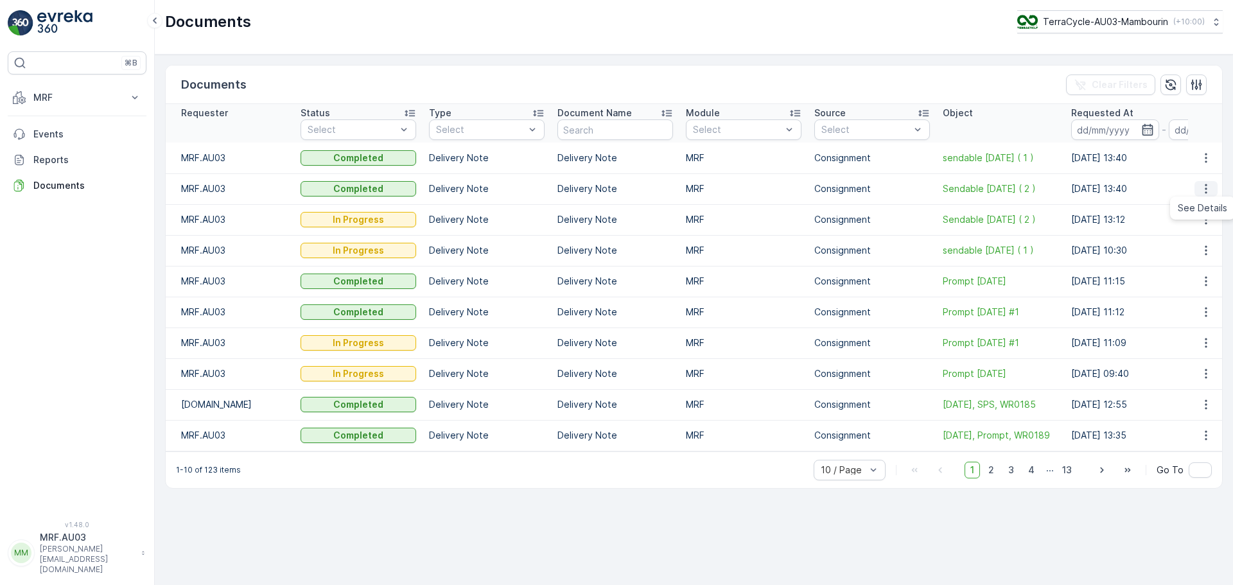 Image resolution: width=1233 pixels, height=585 pixels. I want to click on p: Requested At, so click(1102, 113).